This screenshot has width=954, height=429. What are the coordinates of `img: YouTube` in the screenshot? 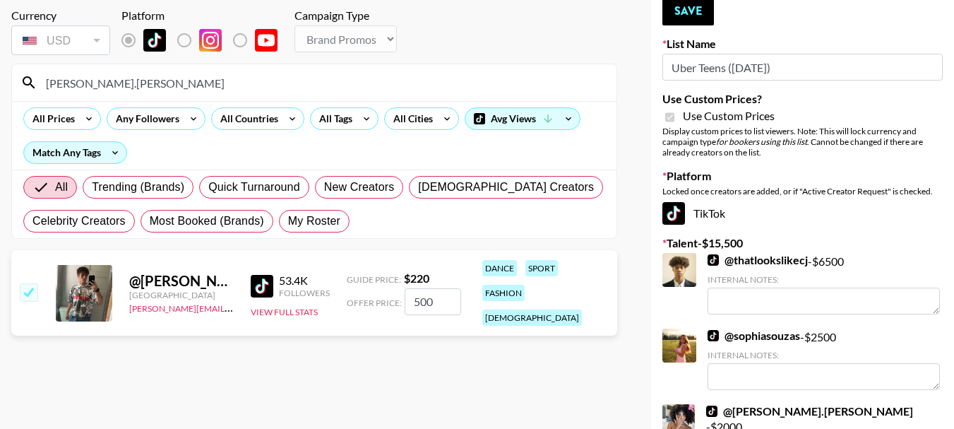 It's located at (266, 40).